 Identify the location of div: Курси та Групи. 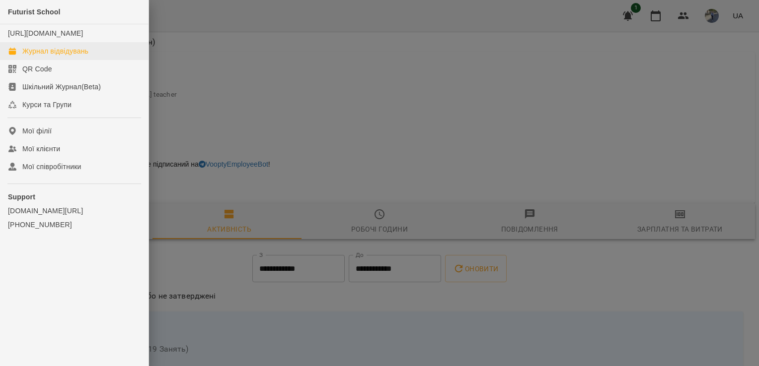
(47, 105).